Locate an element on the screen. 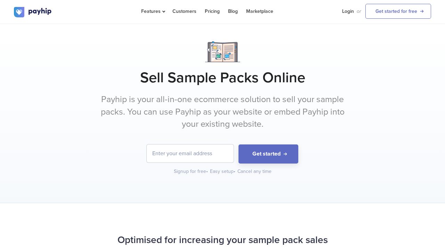  h1: Sell Sample Packs Online is located at coordinates (222, 78).